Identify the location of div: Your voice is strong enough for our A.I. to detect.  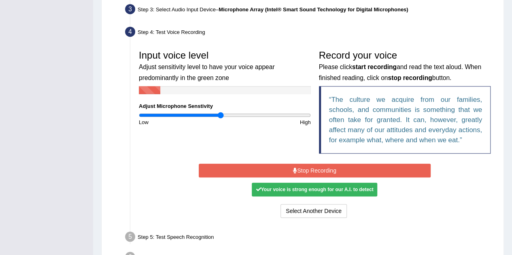
(314, 190).